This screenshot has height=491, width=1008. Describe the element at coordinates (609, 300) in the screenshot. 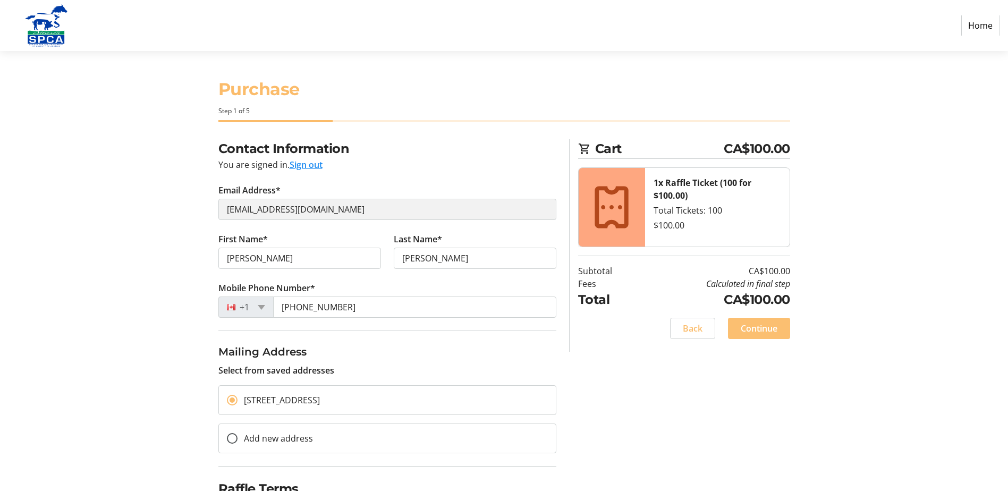

I see `td: Total` at that location.